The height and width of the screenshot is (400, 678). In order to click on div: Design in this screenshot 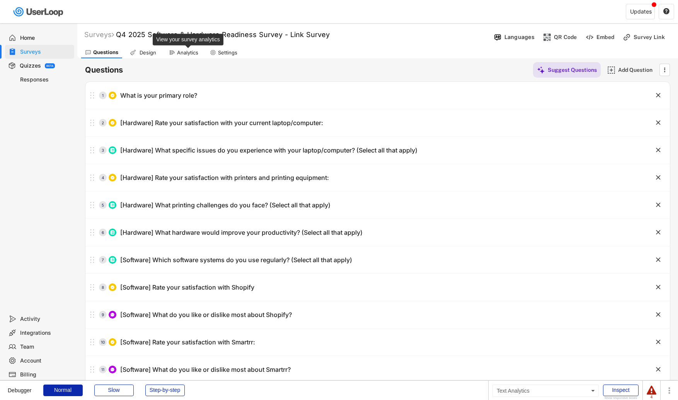, I will do `click(148, 53)`.